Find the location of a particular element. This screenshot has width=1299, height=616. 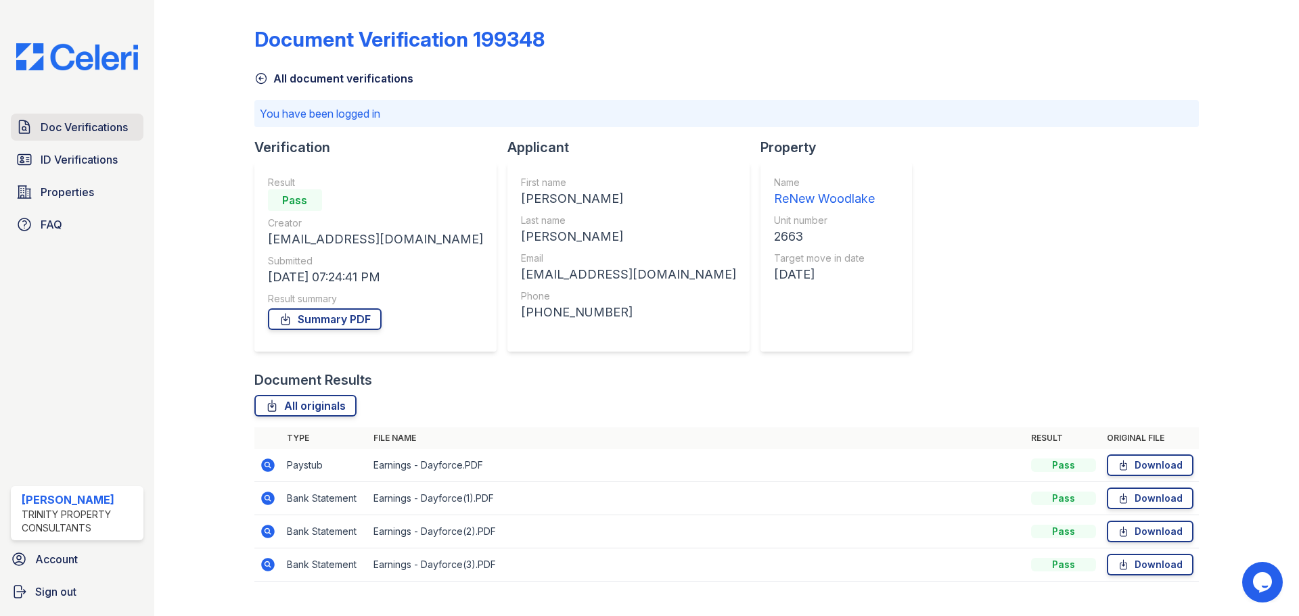

div: Property is located at coordinates (842, 147).